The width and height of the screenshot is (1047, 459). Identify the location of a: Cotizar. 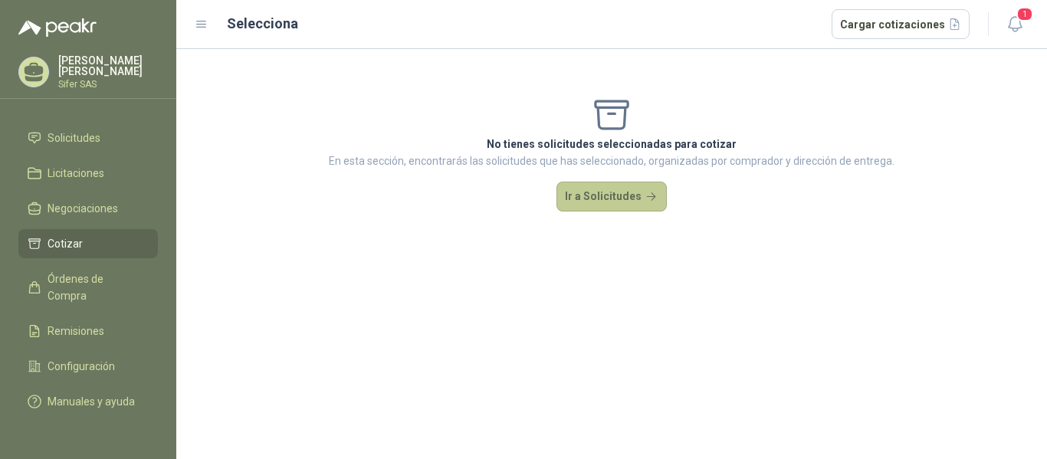
(88, 244).